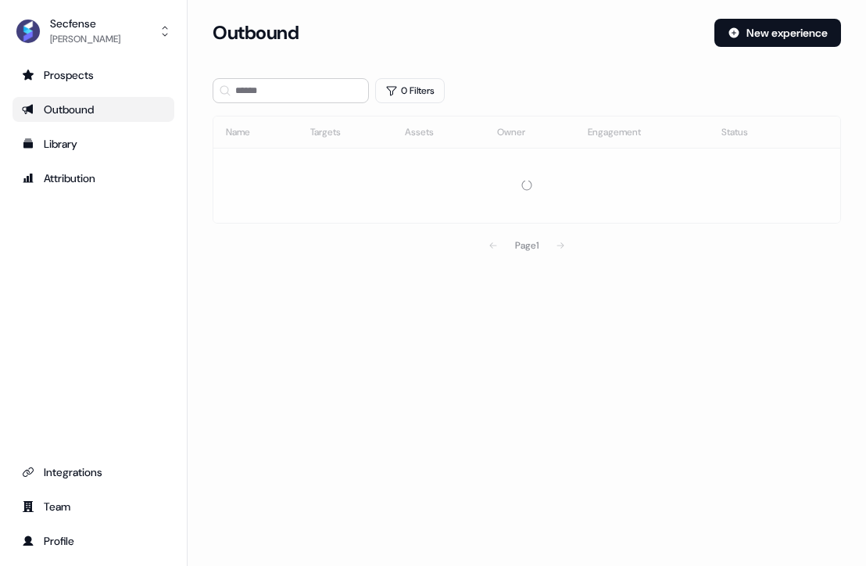  I want to click on div: Profile, so click(93, 541).